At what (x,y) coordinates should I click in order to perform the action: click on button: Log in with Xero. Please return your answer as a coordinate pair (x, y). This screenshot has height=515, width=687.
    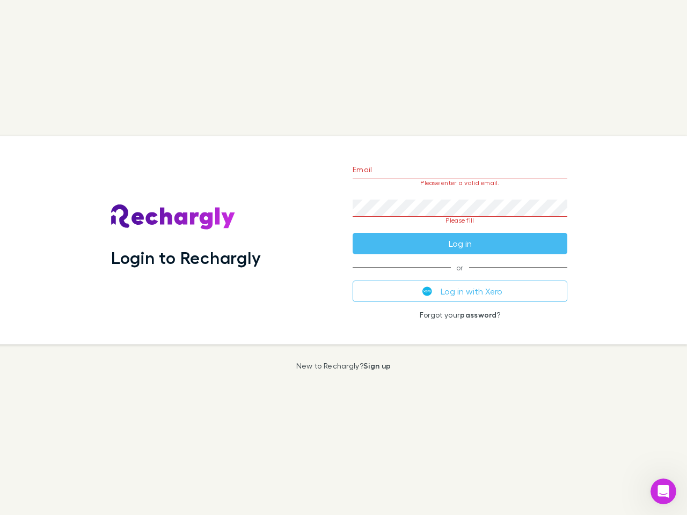
    Looking at the image, I should click on (460, 291).